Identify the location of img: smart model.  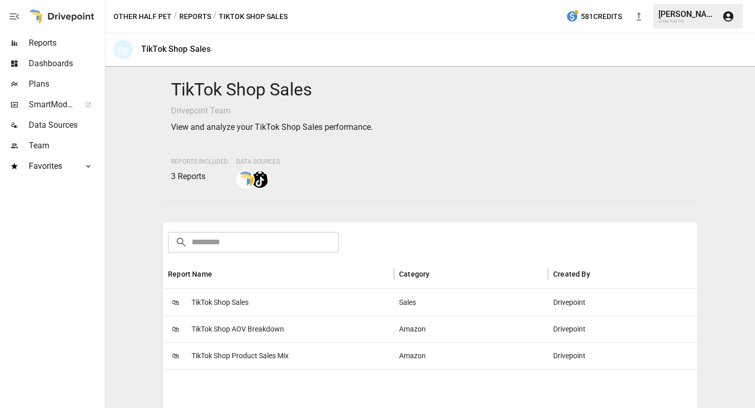
(245, 180).